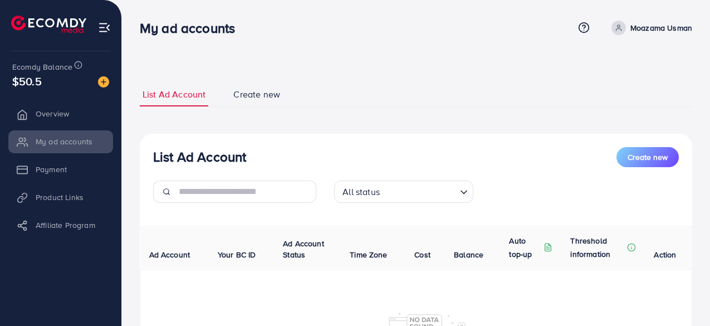  What do you see at coordinates (199, 156) in the screenshot?
I see `h3: List Ad Account` at bounding box center [199, 156].